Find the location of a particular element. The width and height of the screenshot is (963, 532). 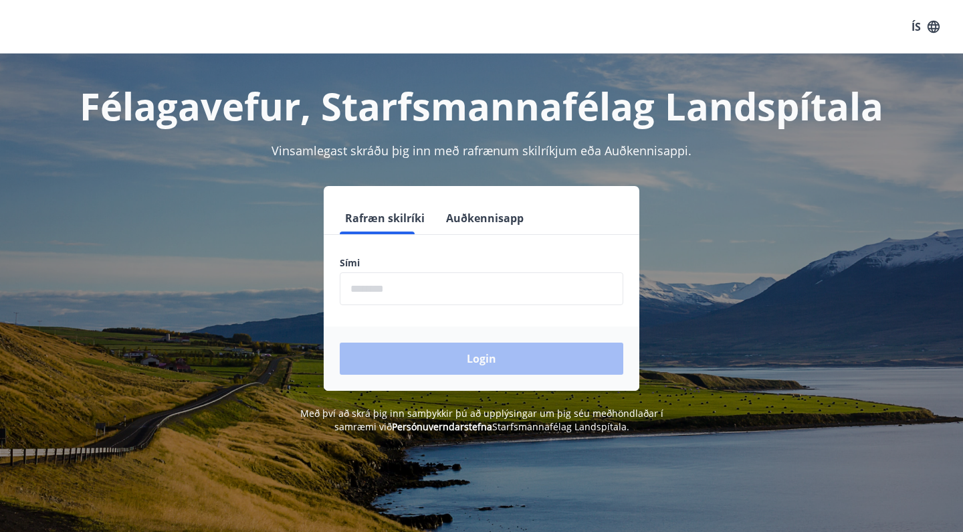

label: Sími is located at coordinates (482, 263).